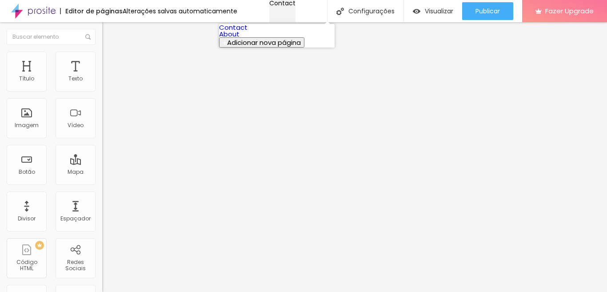 The image size is (607, 292). What do you see at coordinates (264, 42) in the screenshot?
I see `span: Adicionar nova página` at bounding box center [264, 42].